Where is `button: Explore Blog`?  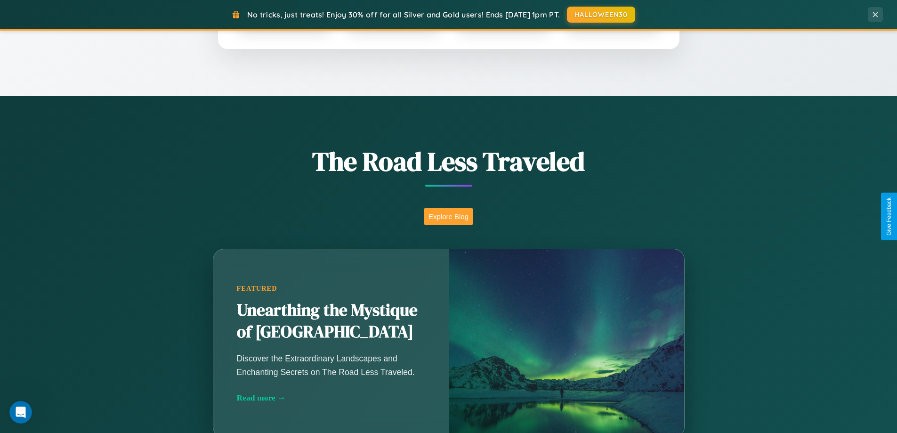 button: Explore Blog is located at coordinates (448, 216).